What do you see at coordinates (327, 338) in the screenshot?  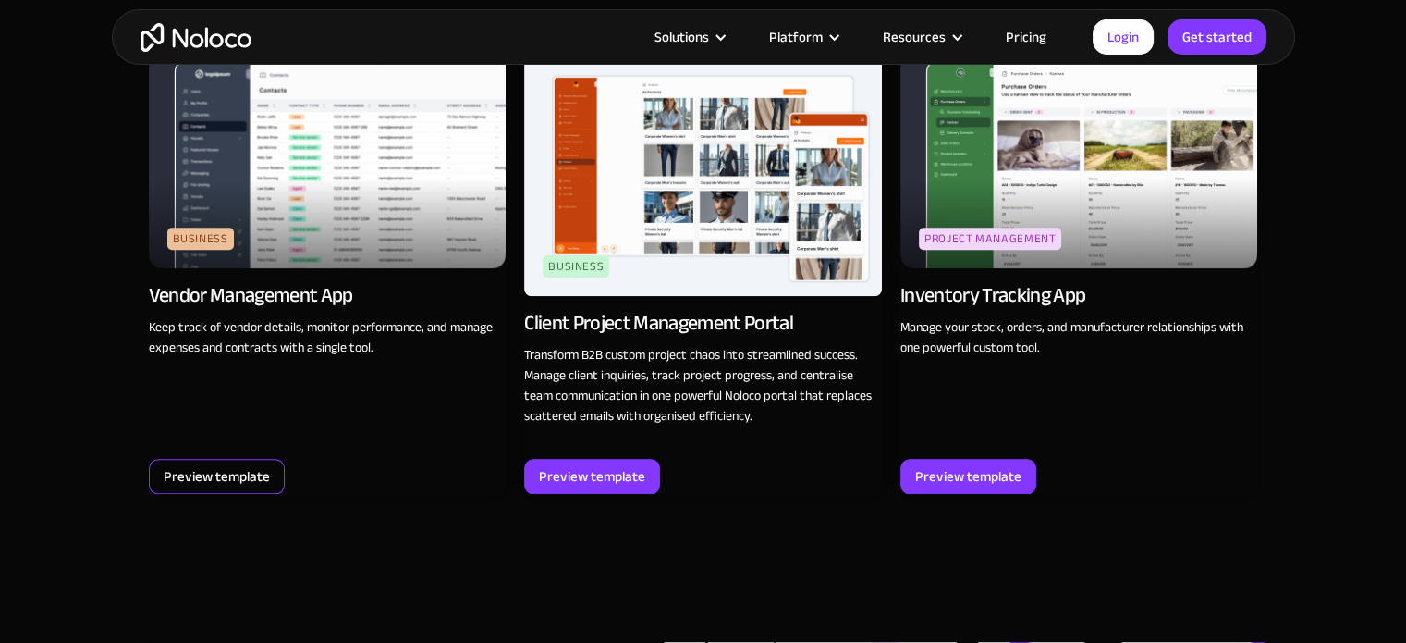 I see `p: Keep track of vendor details, monitor performance, and manage expenses and contracts with a singl...` at bounding box center [327, 338].